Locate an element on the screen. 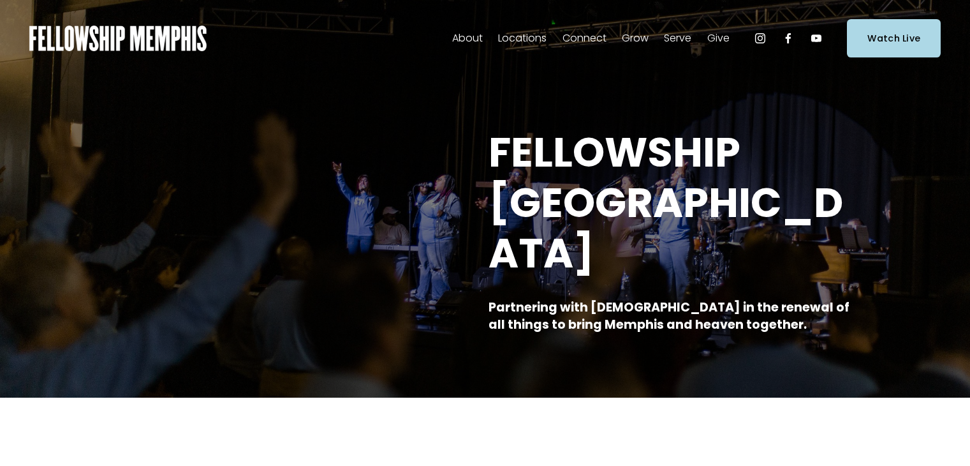  img: Fellowship Memphis is located at coordinates (118, 38).